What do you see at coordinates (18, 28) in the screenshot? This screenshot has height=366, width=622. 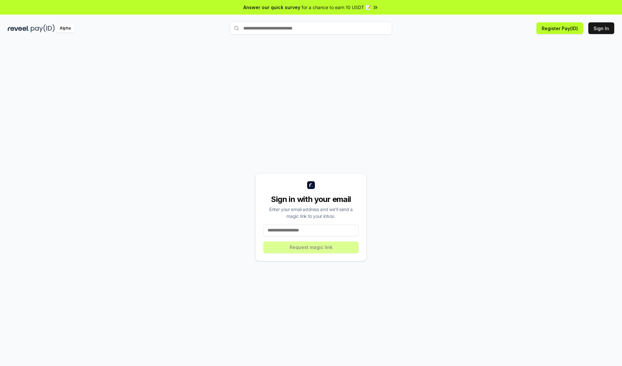 I see `img: reveel_dark` at bounding box center [18, 28].